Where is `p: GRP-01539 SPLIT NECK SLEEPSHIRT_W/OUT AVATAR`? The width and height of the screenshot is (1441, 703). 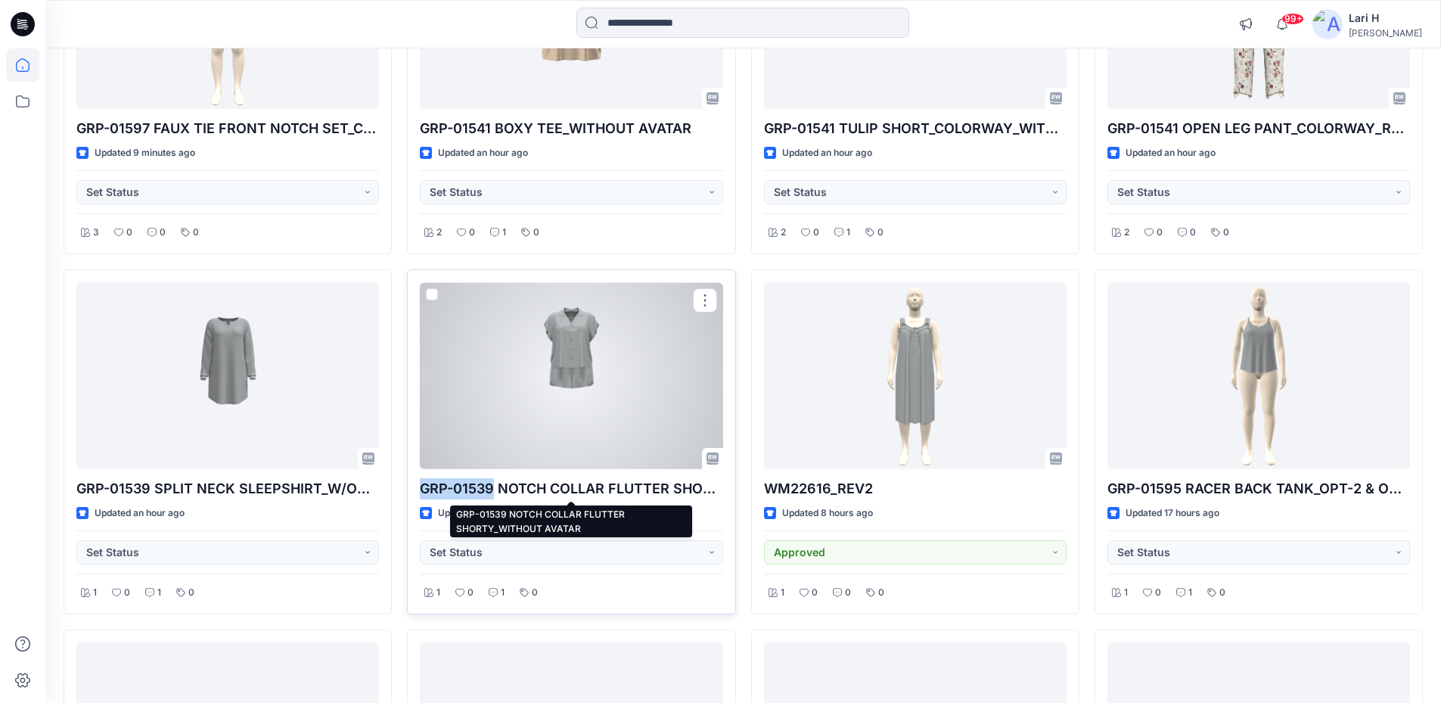
p: GRP-01539 SPLIT NECK SLEEPSHIRT_W/OUT AVATAR is located at coordinates (228, 489).